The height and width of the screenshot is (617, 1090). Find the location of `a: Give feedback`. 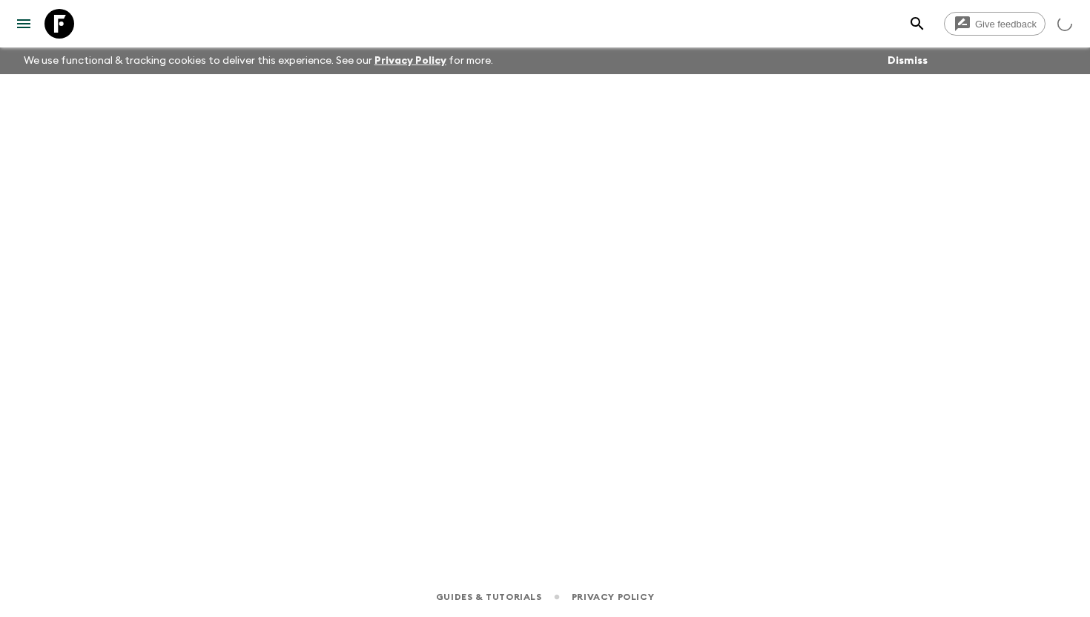

a: Give feedback is located at coordinates (995, 24).